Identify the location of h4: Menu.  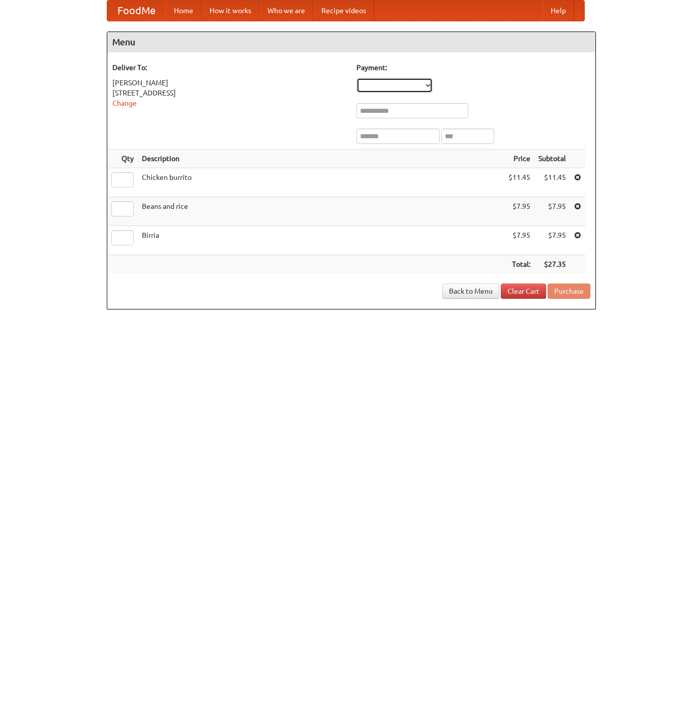
(351, 42).